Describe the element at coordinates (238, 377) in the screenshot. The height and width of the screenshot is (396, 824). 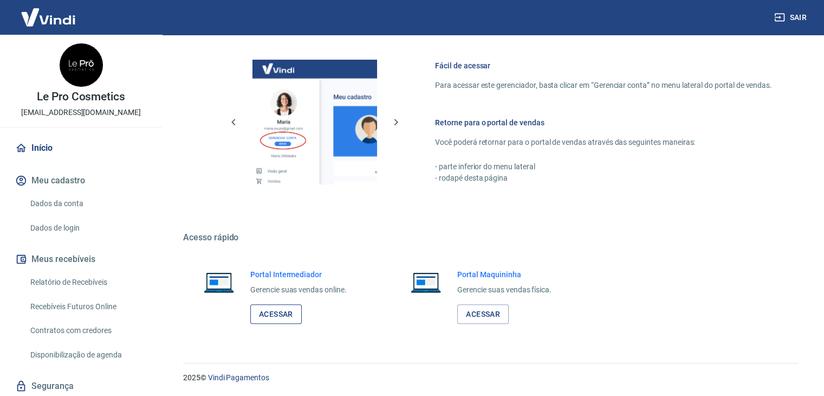
I see `a: Vindi Pagamentos` at that location.